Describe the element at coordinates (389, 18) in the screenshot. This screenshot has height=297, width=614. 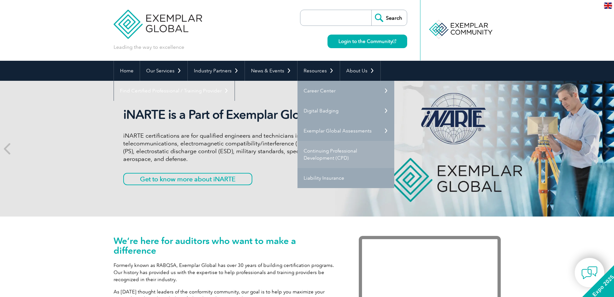
I see `input: Search` at that location.